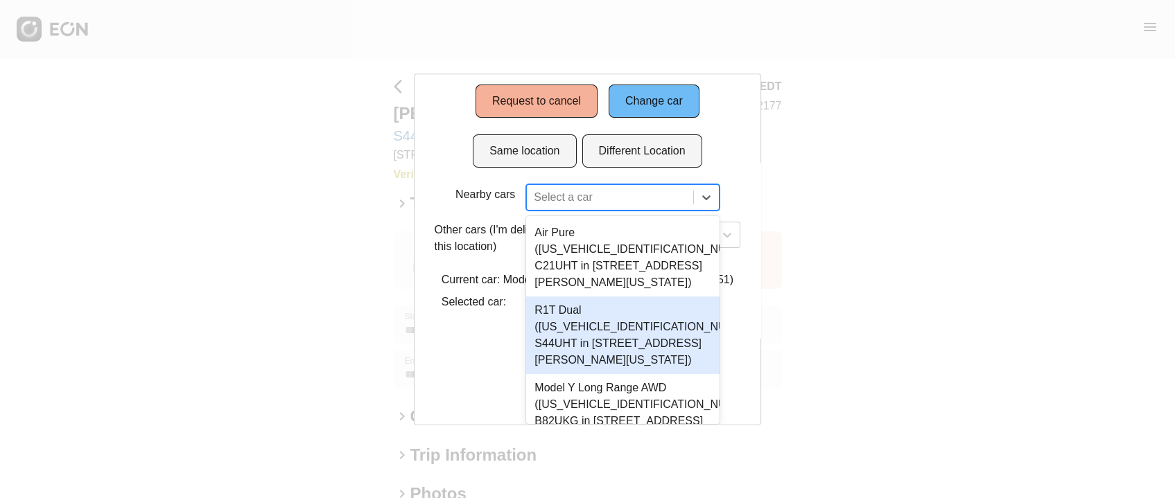  Describe the element at coordinates (587, 302) in the screenshot. I see `p: Selected car:` at that location.